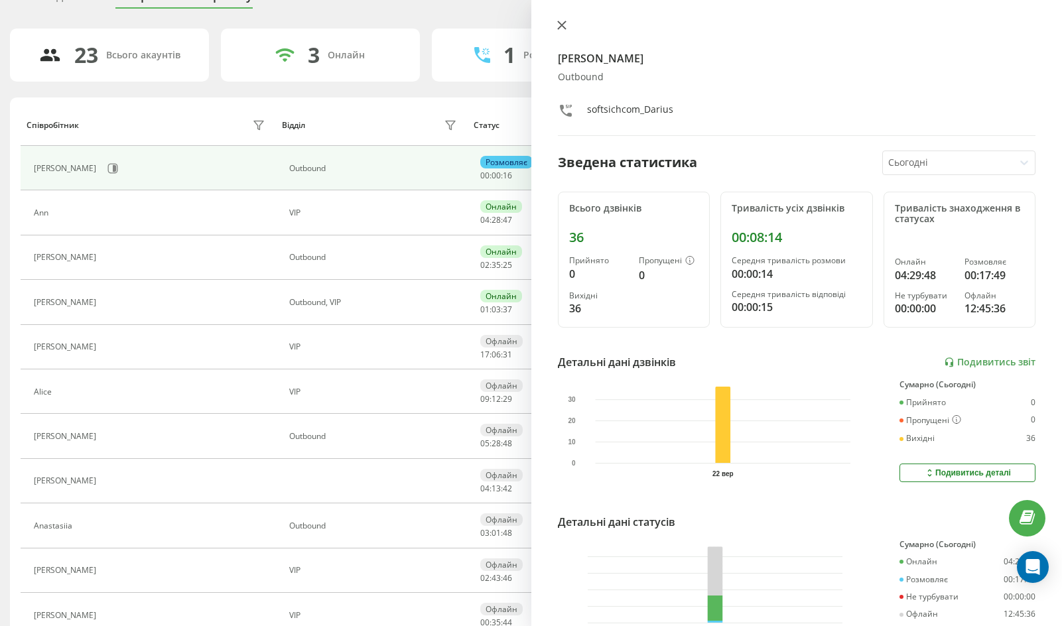  Describe the element at coordinates (496, 219) in the screenshot. I see `span: 28` at that location.